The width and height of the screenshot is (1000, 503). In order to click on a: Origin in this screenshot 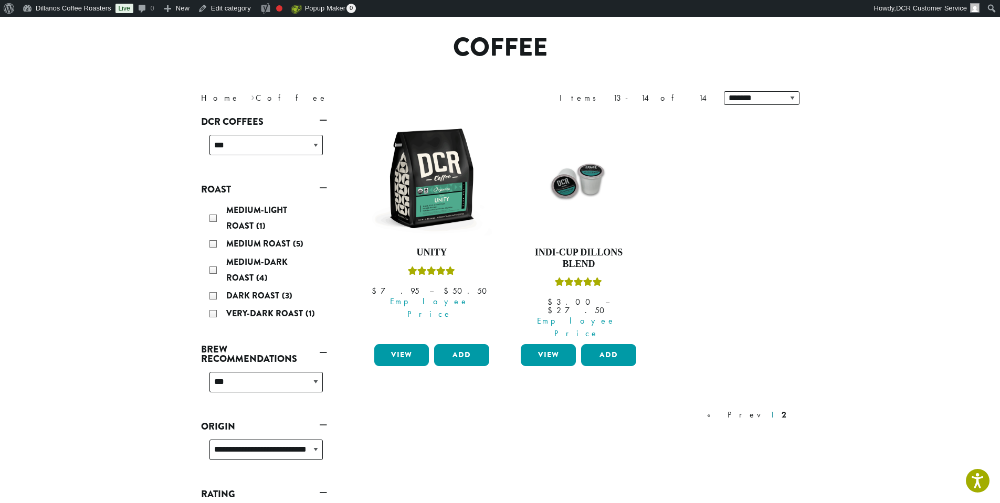, I will do `click(264, 427)`.